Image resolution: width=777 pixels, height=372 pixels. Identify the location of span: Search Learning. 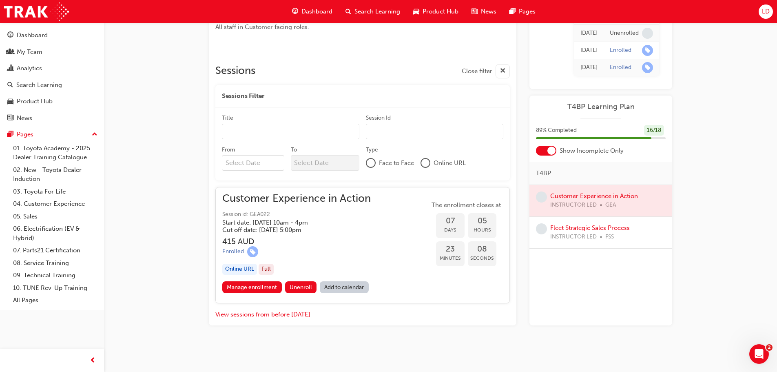
(377, 11).